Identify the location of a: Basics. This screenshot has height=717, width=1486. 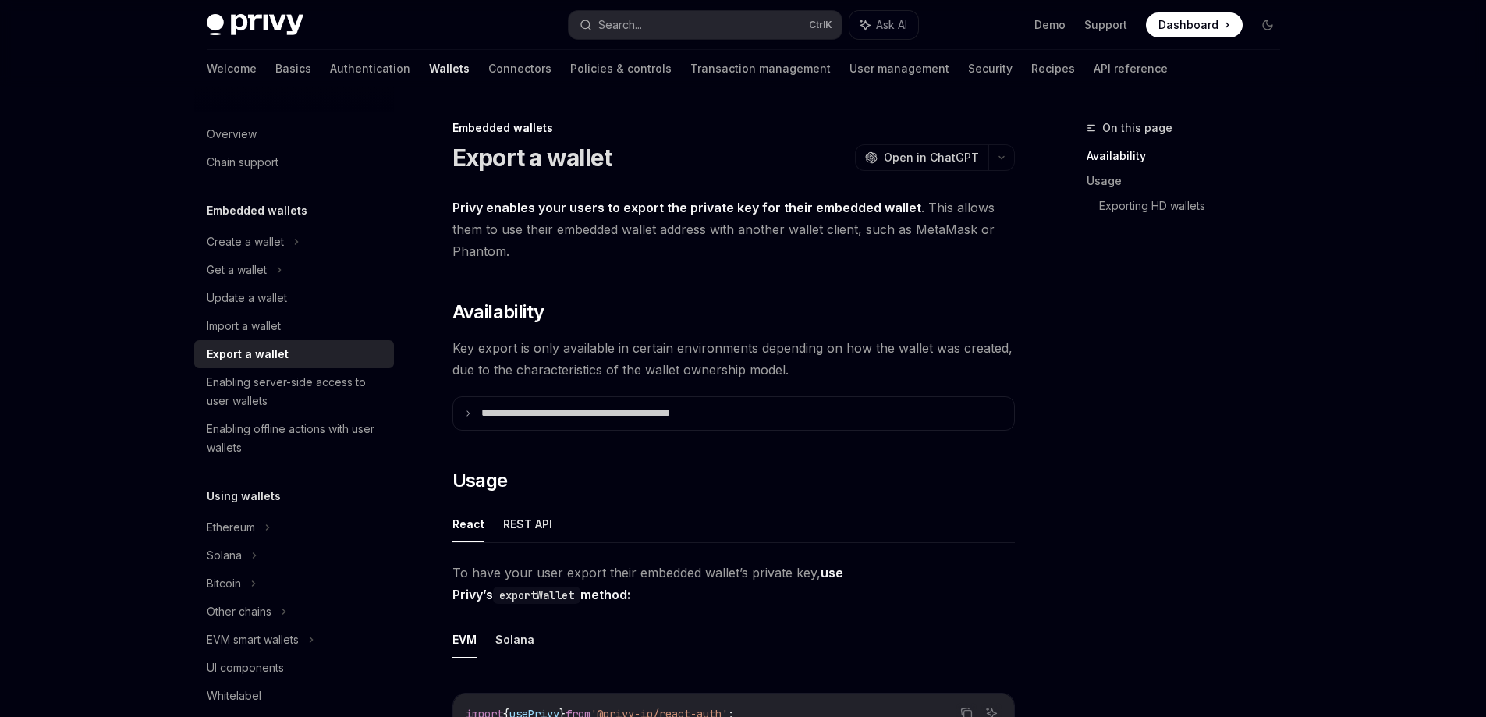
(293, 69).